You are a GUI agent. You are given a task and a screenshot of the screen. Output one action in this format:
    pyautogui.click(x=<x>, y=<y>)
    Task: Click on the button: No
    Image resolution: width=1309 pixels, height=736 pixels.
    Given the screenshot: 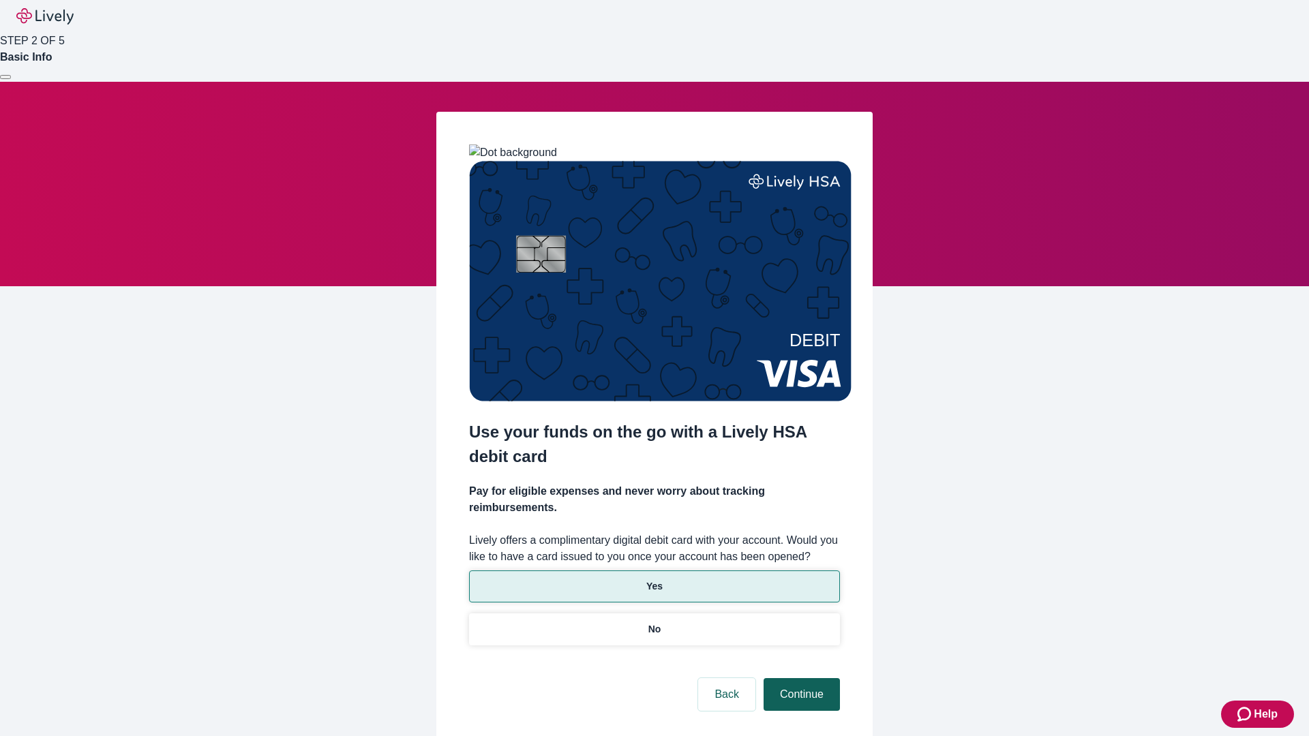 What is the action you would take?
    pyautogui.click(x=654, y=629)
    